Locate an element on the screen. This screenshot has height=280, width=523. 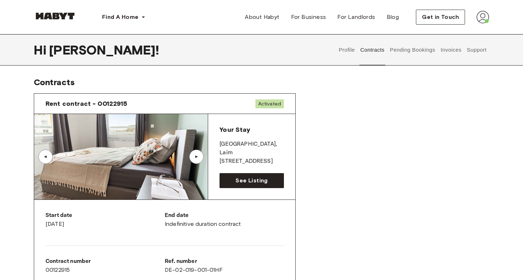
span: Rent contract - 00122915 is located at coordinates (87, 104).